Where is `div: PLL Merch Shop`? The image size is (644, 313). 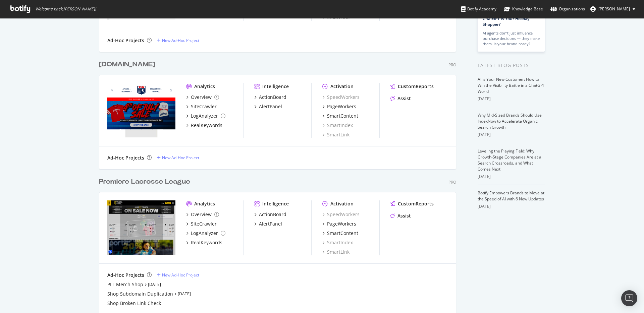 div: PLL Merch Shop is located at coordinates (125, 285).